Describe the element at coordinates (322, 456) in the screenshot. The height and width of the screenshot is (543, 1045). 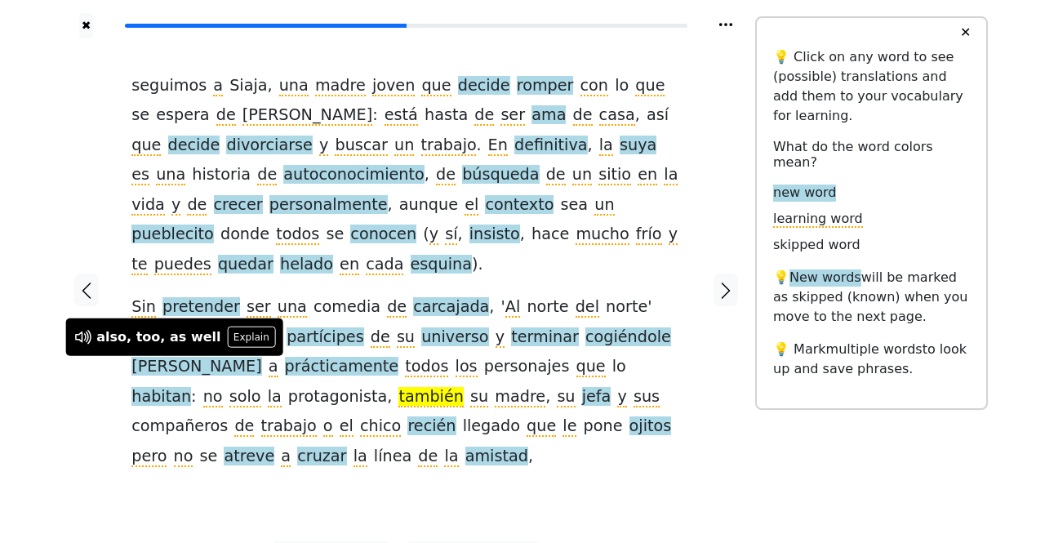
I see `span: cruzar` at that location.